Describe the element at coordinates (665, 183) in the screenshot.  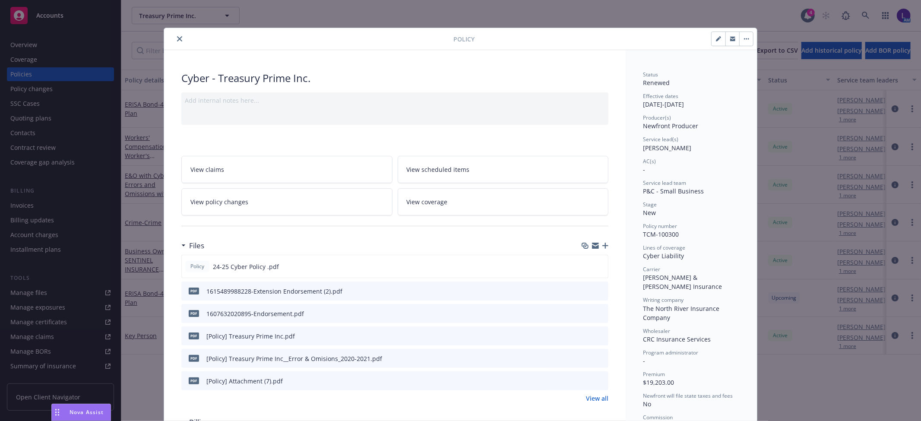
I see `span: Service lead team` at that location.